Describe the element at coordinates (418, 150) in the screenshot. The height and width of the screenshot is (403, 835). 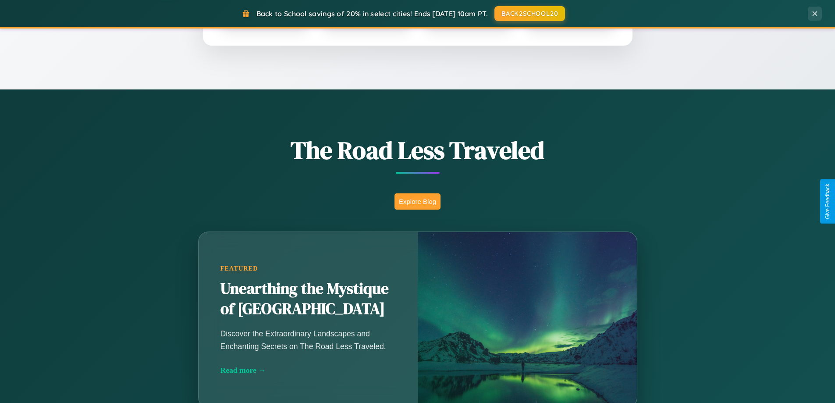
I see `h1: The Road Less Traveled` at that location.